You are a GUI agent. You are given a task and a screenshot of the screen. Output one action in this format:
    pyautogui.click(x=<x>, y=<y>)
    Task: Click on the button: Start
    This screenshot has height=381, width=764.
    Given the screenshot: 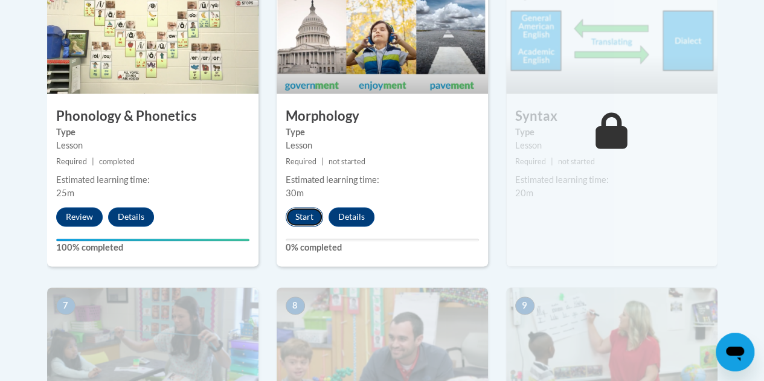 What is the action you would take?
    pyautogui.click(x=304, y=217)
    